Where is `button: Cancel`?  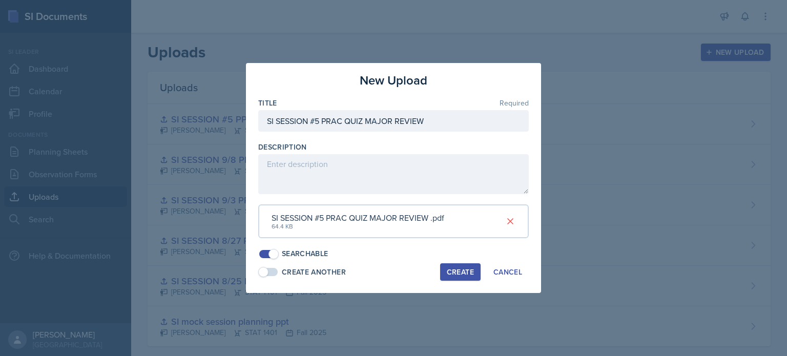 button: Cancel is located at coordinates (508, 272).